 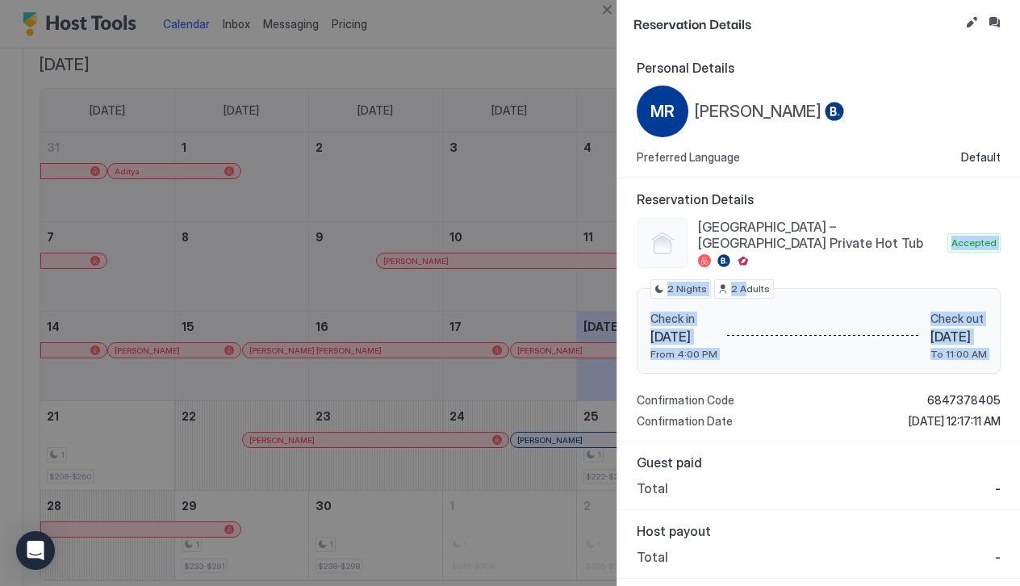 What do you see at coordinates (958, 353) in the screenshot?
I see `span: To 11:00 AM` at bounding box center [958, 353].